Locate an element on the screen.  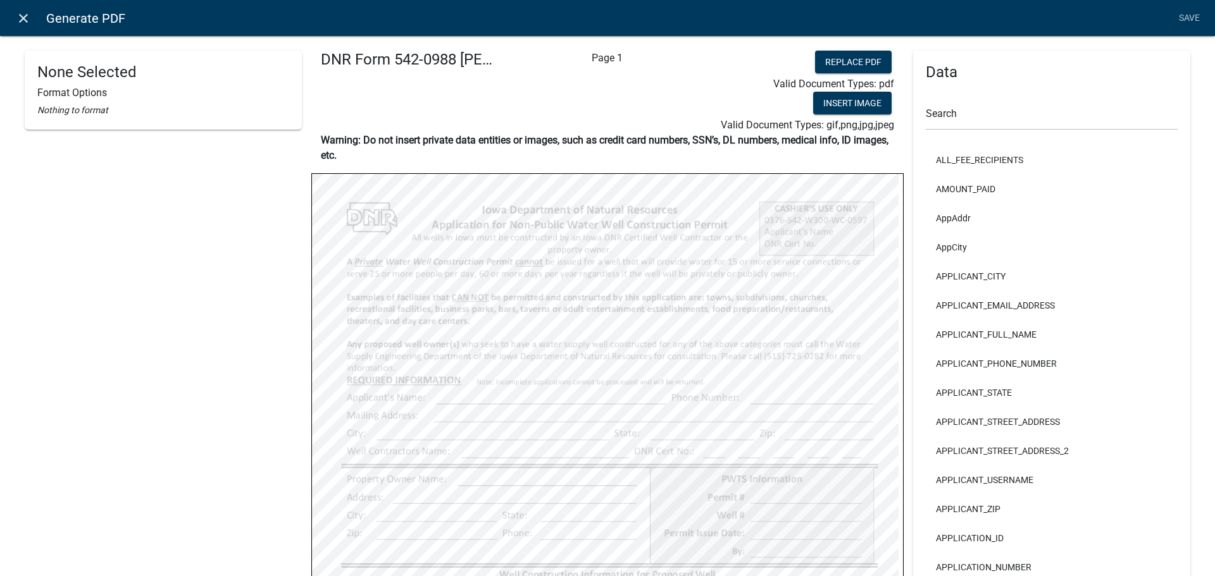
li: APPLICANT_PHONE_NUMBER is located at coordinates (1052, 364).